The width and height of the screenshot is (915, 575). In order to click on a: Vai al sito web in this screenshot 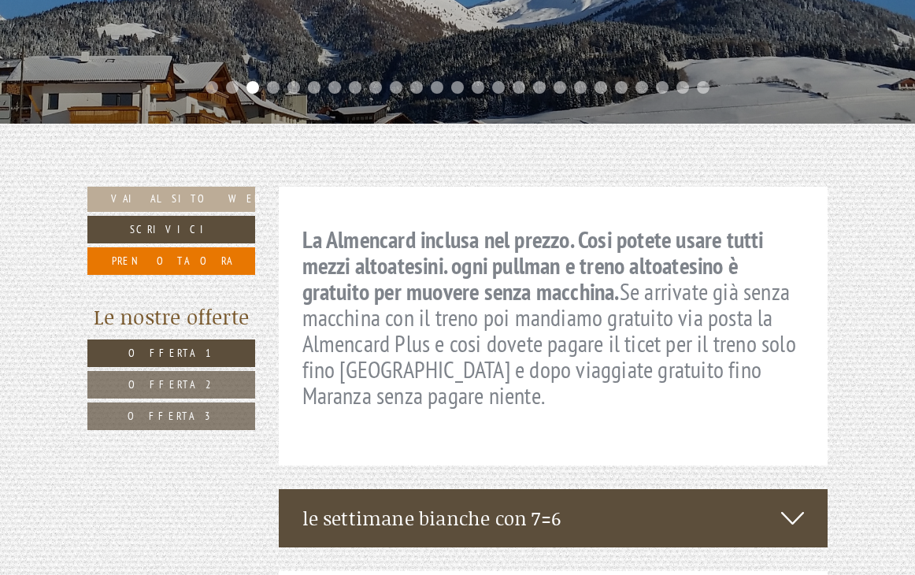, I will do `click(171, 199)`.